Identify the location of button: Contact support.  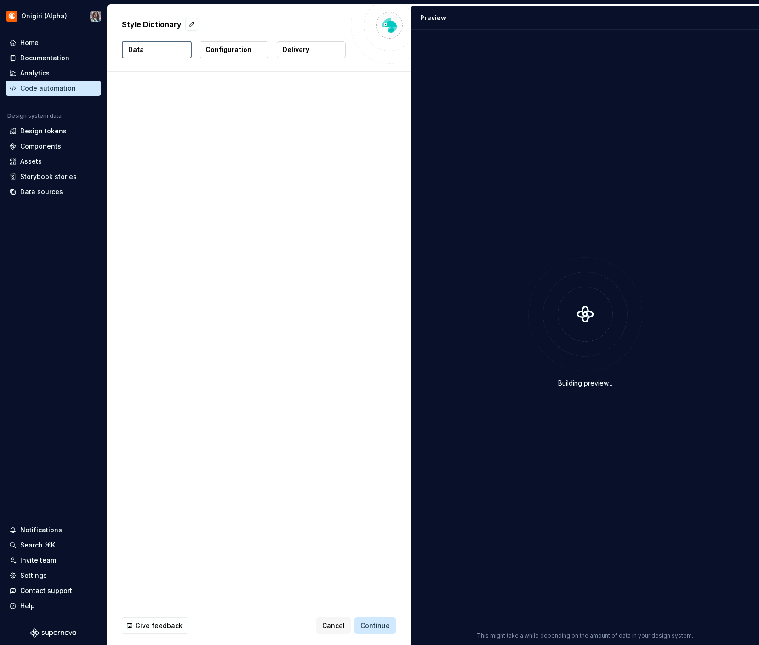
(53, 590).